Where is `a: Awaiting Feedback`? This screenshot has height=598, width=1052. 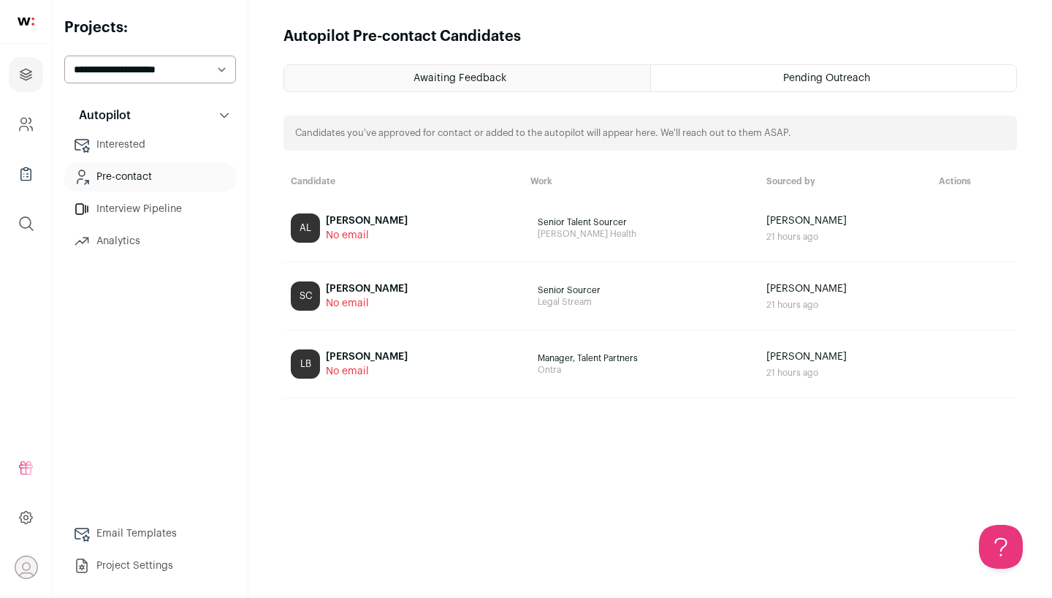 a: Awaiting Feedback is located at coordinates (467, 78).